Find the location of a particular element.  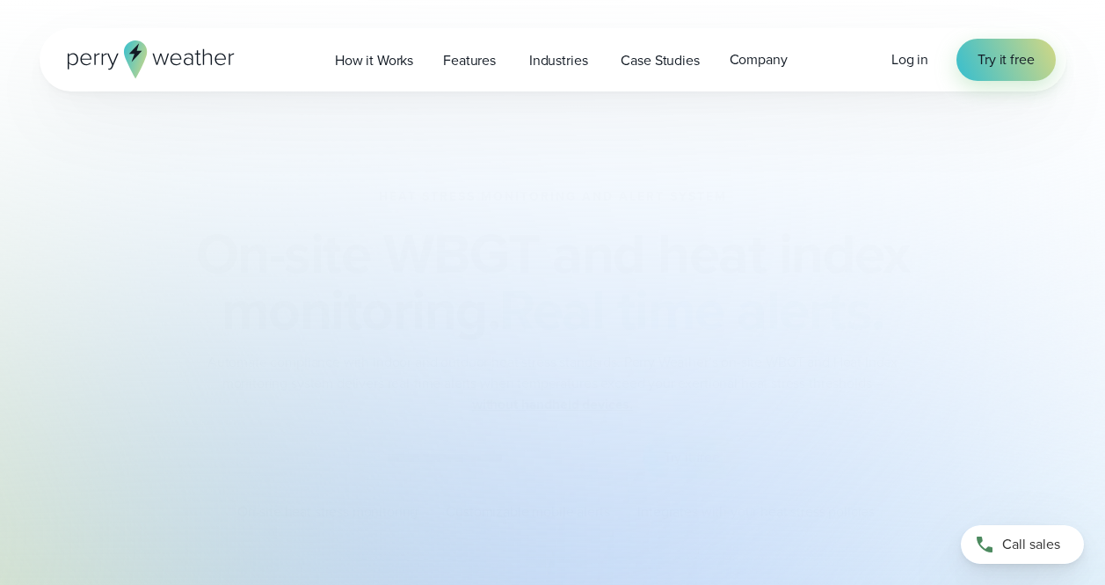

span: Industries is located at coordinates (558, 61).